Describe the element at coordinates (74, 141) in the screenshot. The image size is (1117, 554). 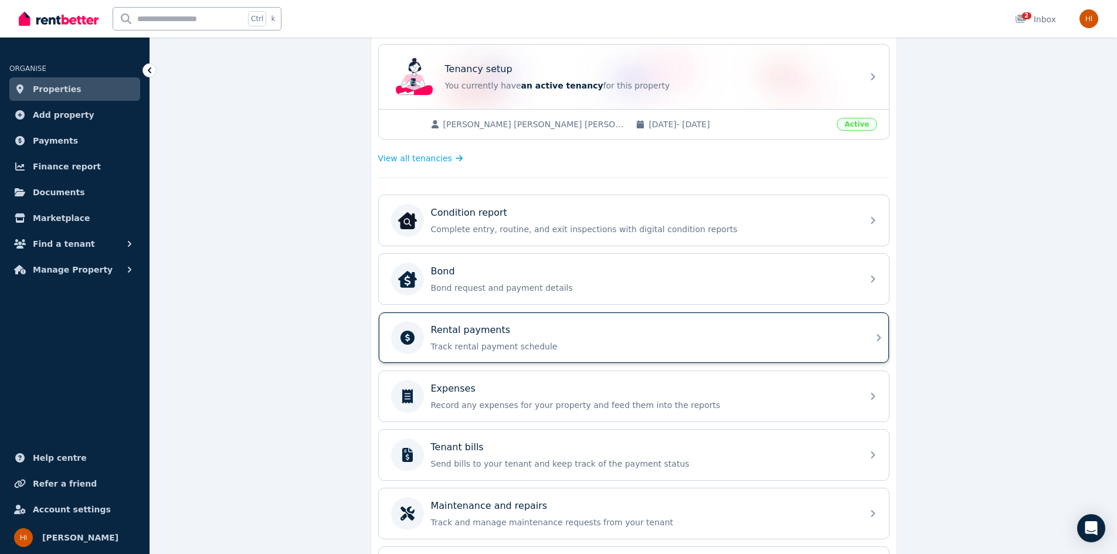
I see `a: Payments` at that location.